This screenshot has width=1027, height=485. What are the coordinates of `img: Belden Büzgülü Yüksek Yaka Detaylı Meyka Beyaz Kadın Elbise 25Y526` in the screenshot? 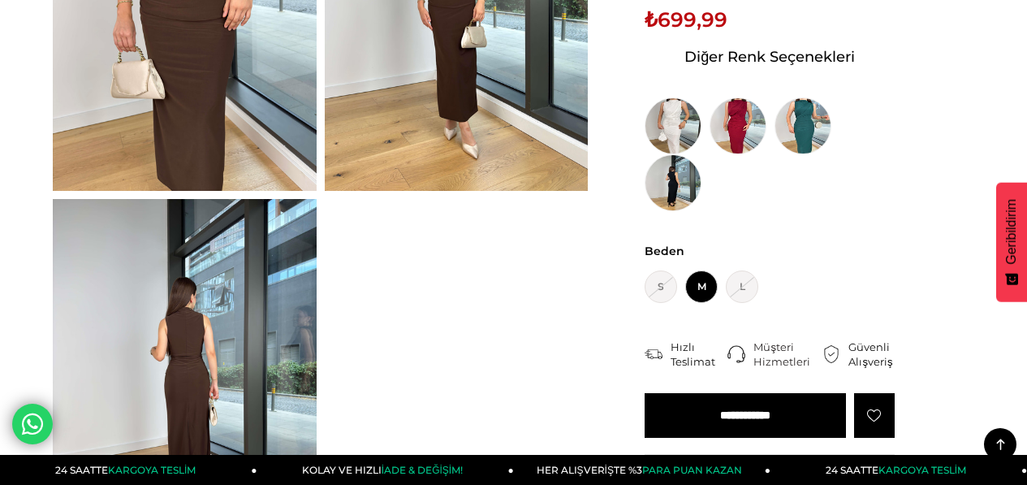 It's located at (673, 126).